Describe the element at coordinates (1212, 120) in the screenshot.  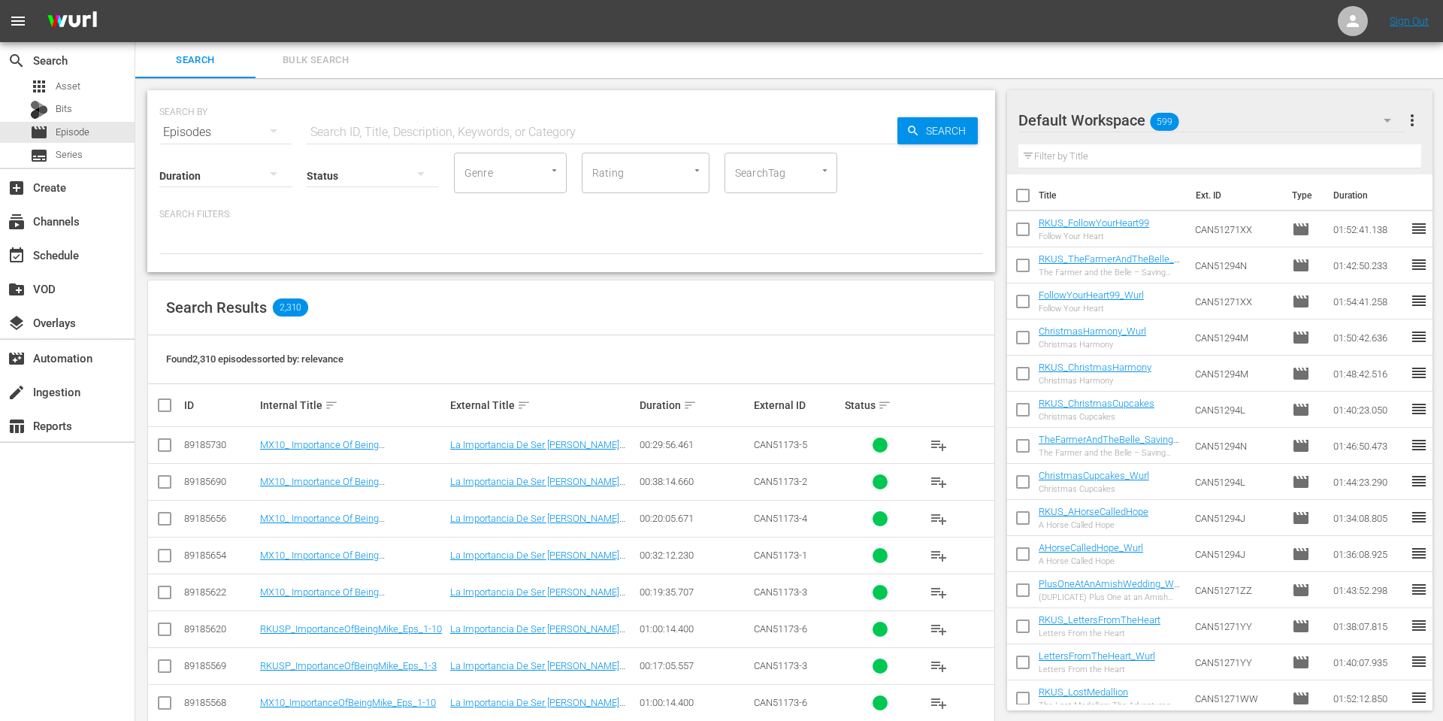
I see `div: Default Workspace` at that location.